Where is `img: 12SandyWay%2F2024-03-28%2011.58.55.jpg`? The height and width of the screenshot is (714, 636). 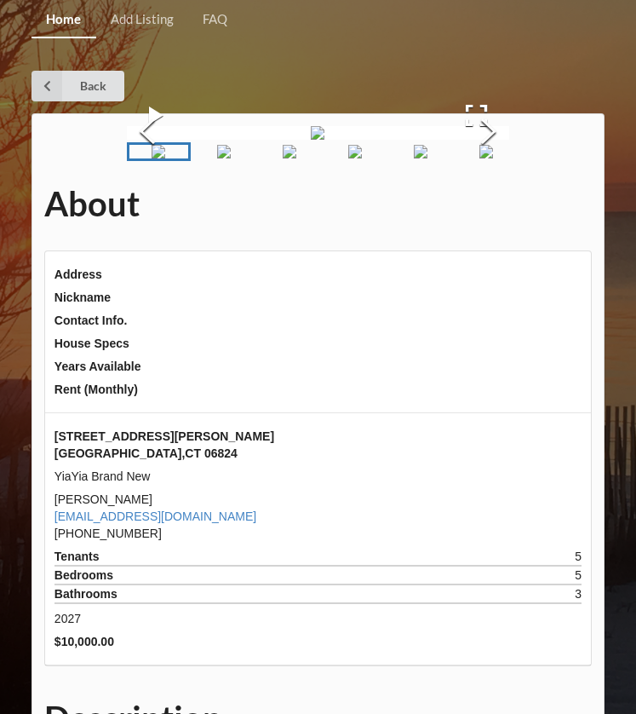 img: 12SandyWay%2F2024-03-28%2011.58.55.jpg is located at coordinates (318, 133).